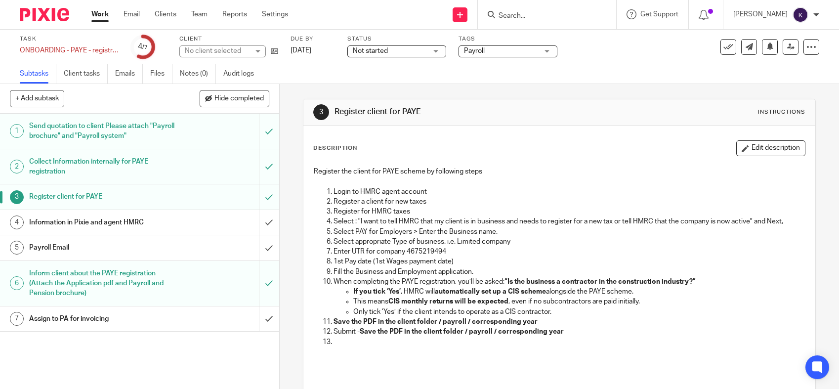 The width and height of the screenshot is (839, 389). What do you see at coordinates (579, 312) in the screenshot?
I see `p: Only tick ‘Yes’ if the client intends to operate as a CIS contractor.` at bounding box center [579, 312].